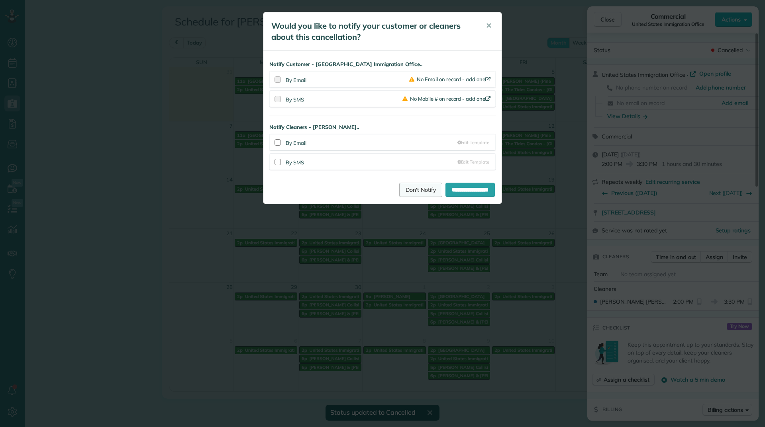 This screenshot has width=765, height=427. What do you see at coordinates (447, 99) in the screenshot?
I see `a: No Mobile # on record - add one` at bounding box center [447, 99].